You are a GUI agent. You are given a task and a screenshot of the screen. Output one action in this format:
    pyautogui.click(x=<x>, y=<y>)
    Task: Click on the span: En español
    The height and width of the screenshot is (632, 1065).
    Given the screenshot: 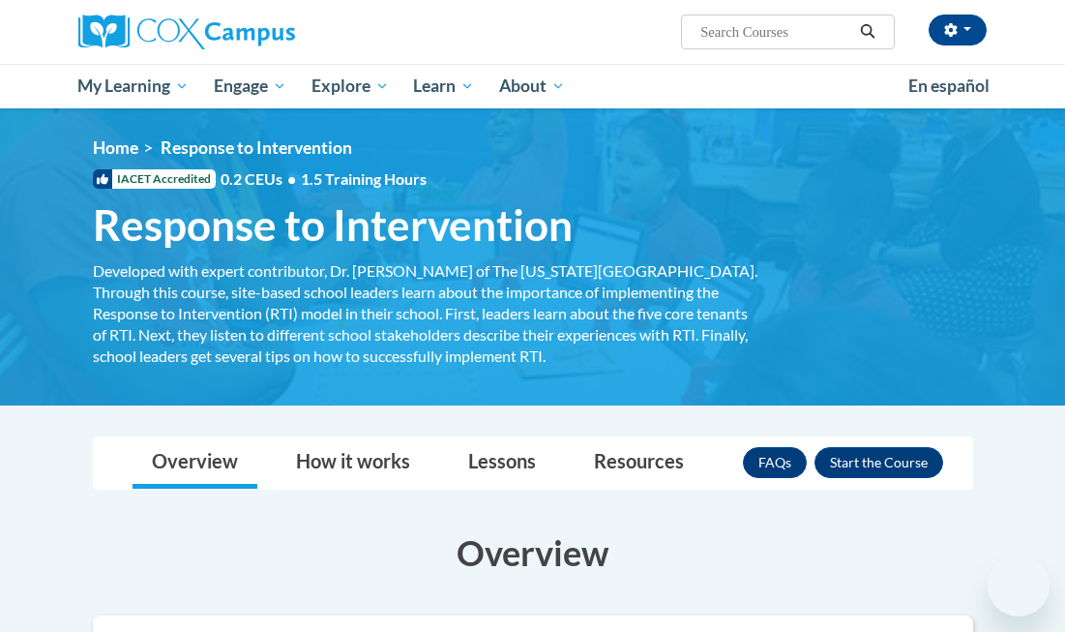 What is the action you would take?
    pyautogui.click(x=949, y=85)
    